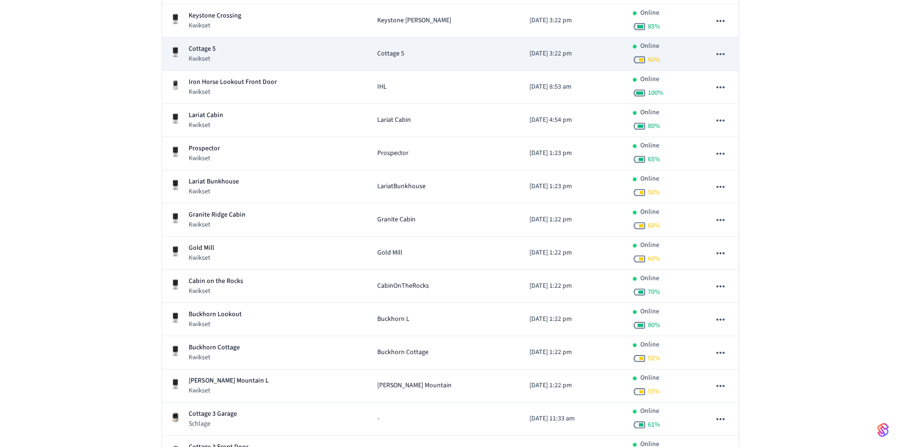 The image size is (900, 447). What do you see at coordinates (214, 182) in the screenshot?
I see `p: Lariat Bunkhouse` at bounding box center [214, 182].